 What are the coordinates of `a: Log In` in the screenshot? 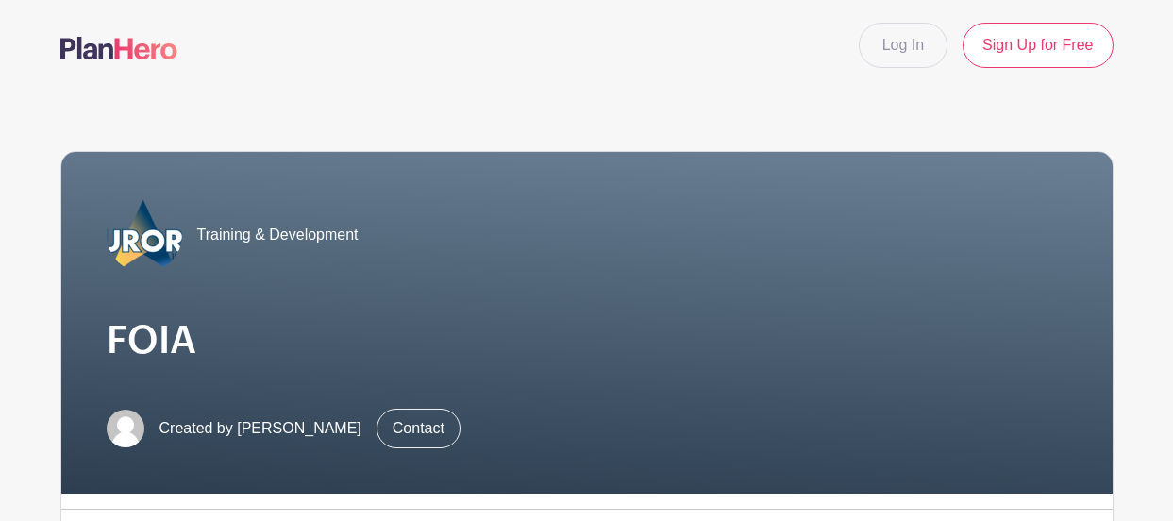 It's located at (903, 45).